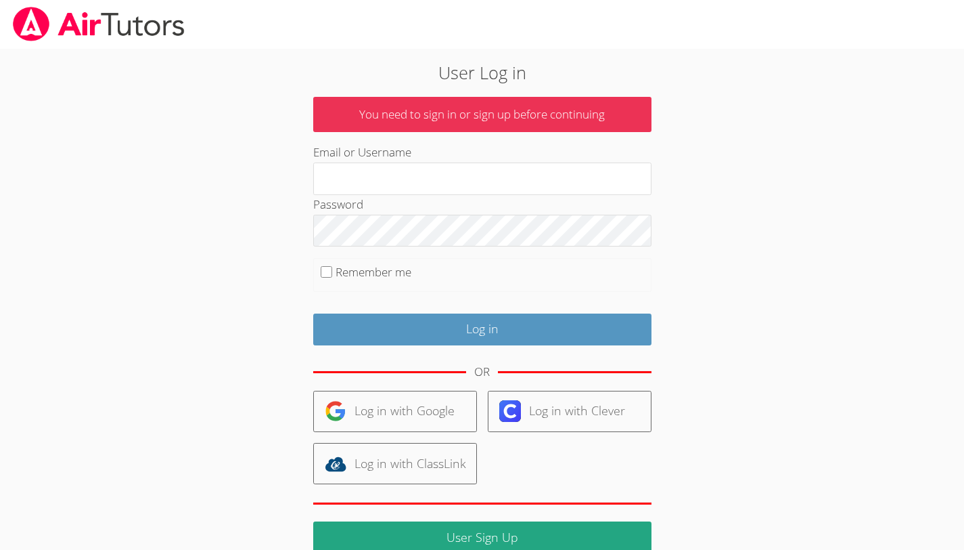  Describe the element at coordinates (483, 114) in the screenshot. I see `p: You need to sign in or sign up before continuing` at that location.